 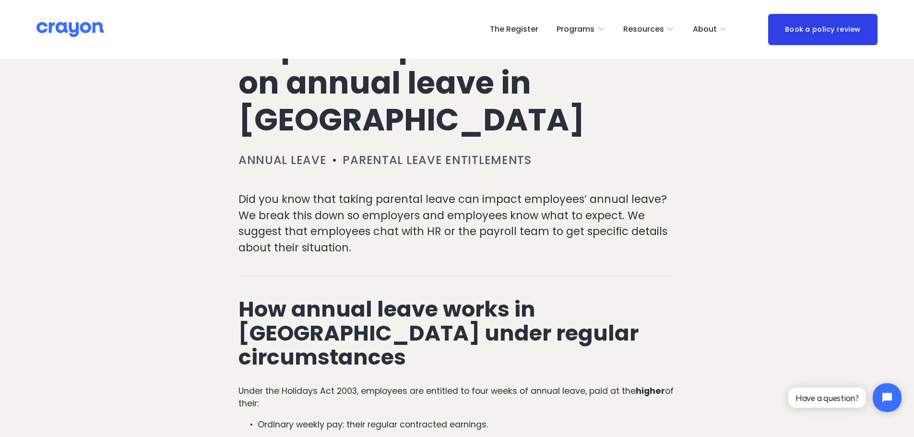 I want to click on img: Crayon, so click(x=70, y=29).